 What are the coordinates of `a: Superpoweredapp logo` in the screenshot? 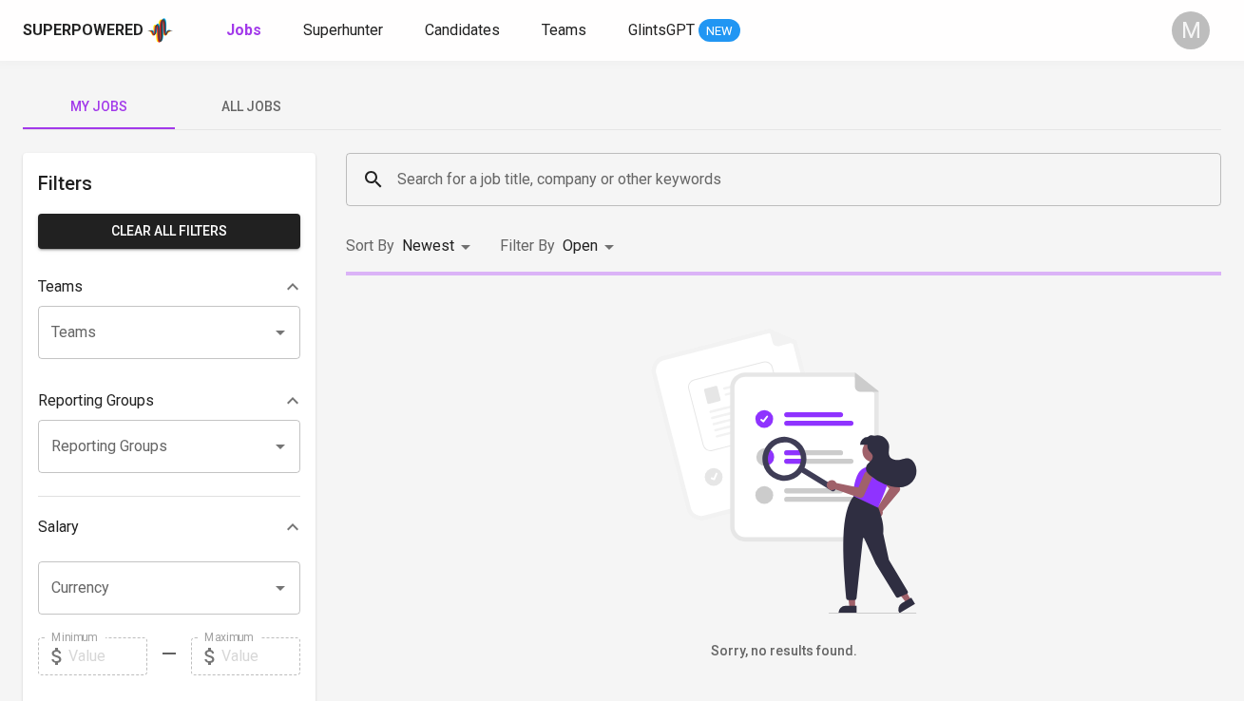 It's located at (98, 30).